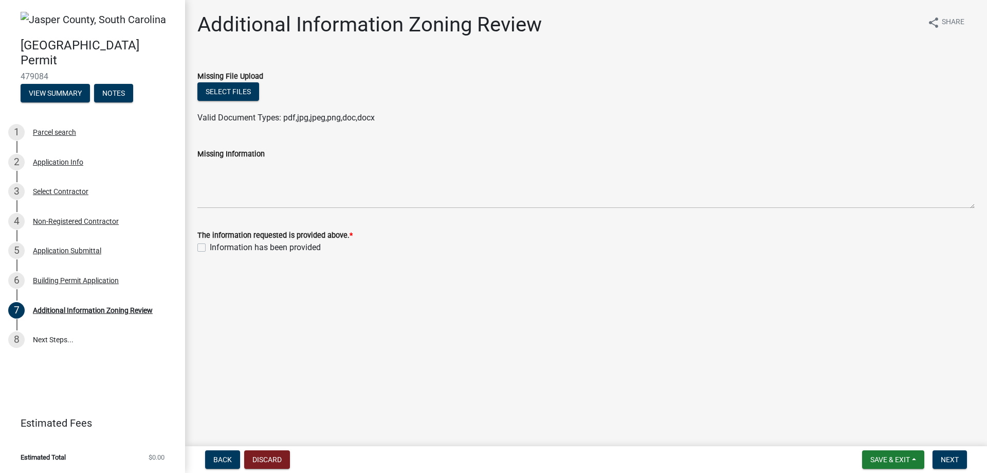 This screenshot has width=987, height=473. I want to click on span: Estimated Total, so click(43, 457).